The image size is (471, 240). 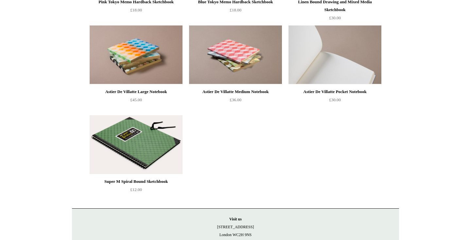 I want to click on a: Astier De Villatte Large Notebook £45.00, so click(x=136, y=101).